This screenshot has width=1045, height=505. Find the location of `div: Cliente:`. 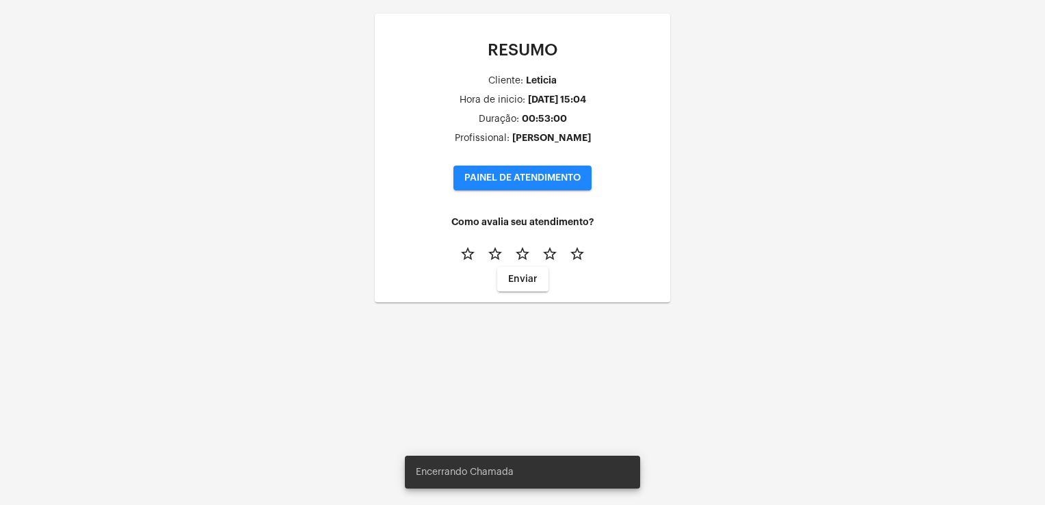

div: Cliente: is located at coordinates (505, 81).